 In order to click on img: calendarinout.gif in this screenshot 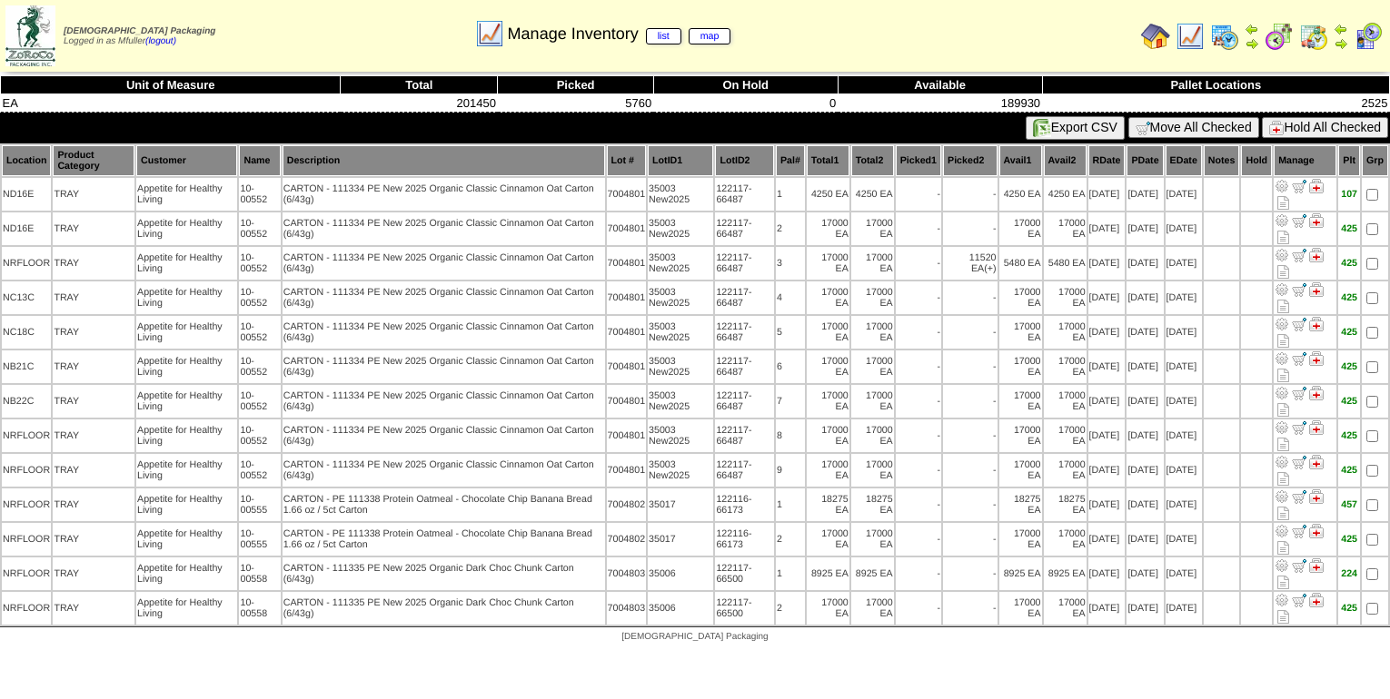, I will do `click(1313, 36)`.